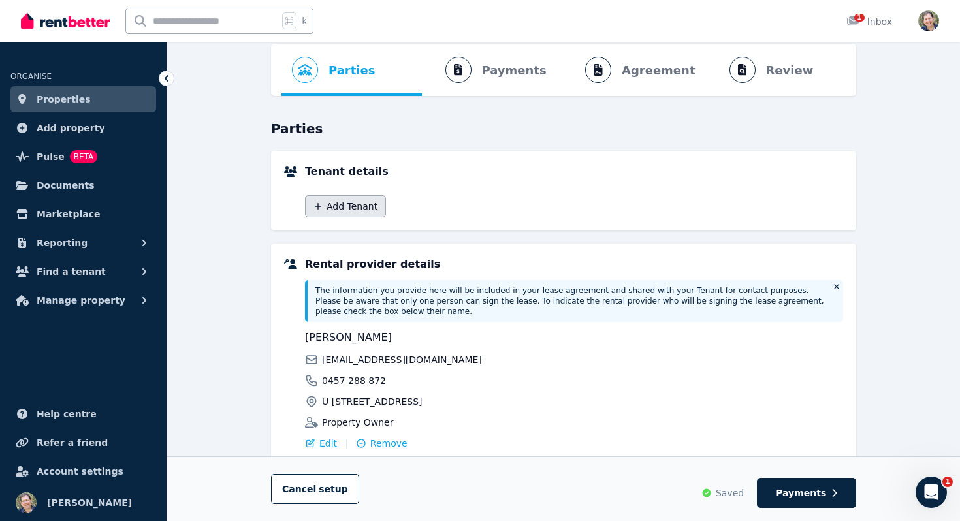 The width and height of the screenshot is (960, 521). I want to click on span: Help, so click(217, 438).